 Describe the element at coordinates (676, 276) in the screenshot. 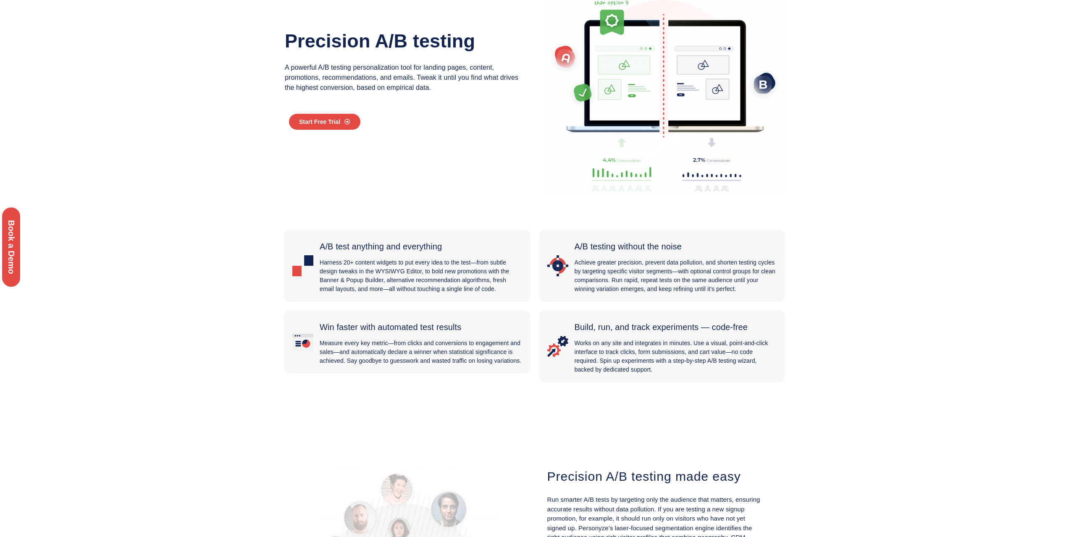

I see `p: Achieve greater precision, prevent data pollution, and shorten testing cycles by targeting specif...` at that location.